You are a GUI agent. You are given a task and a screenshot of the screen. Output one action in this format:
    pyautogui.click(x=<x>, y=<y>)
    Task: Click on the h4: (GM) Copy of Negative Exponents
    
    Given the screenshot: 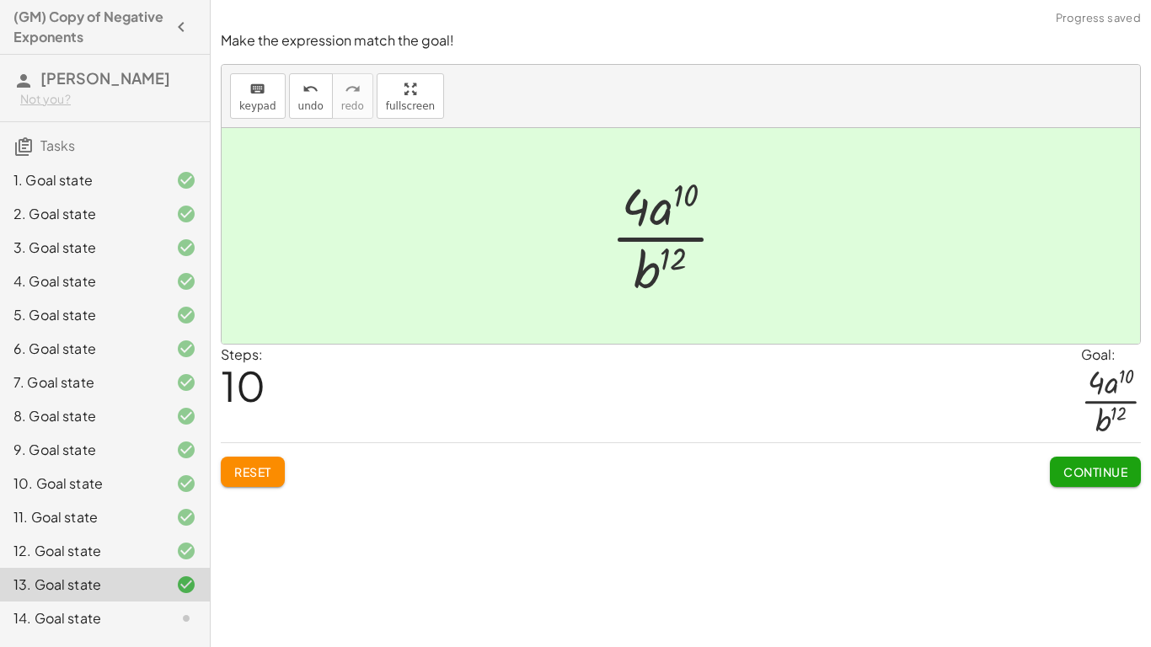 What is the action you would take?
    pyautogui.click(x=89, y=27)
    